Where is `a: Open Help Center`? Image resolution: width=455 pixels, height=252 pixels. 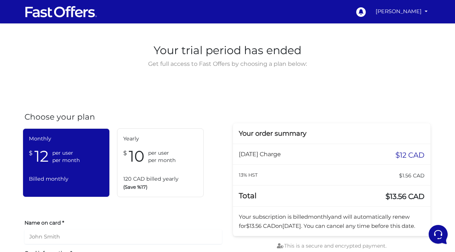 a: Open Help Center is located at coordinates (113, 107).